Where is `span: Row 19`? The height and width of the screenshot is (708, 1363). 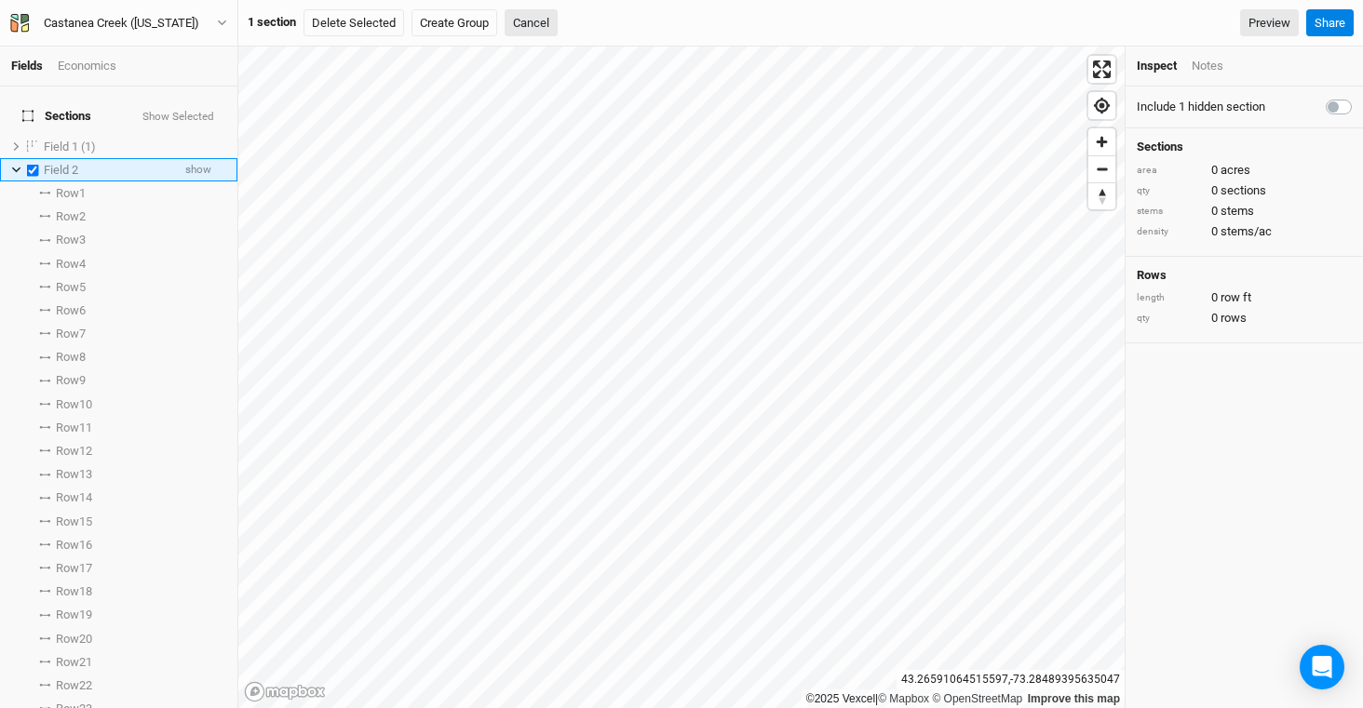 span: Row 19 is located at coordinates (74, 615).